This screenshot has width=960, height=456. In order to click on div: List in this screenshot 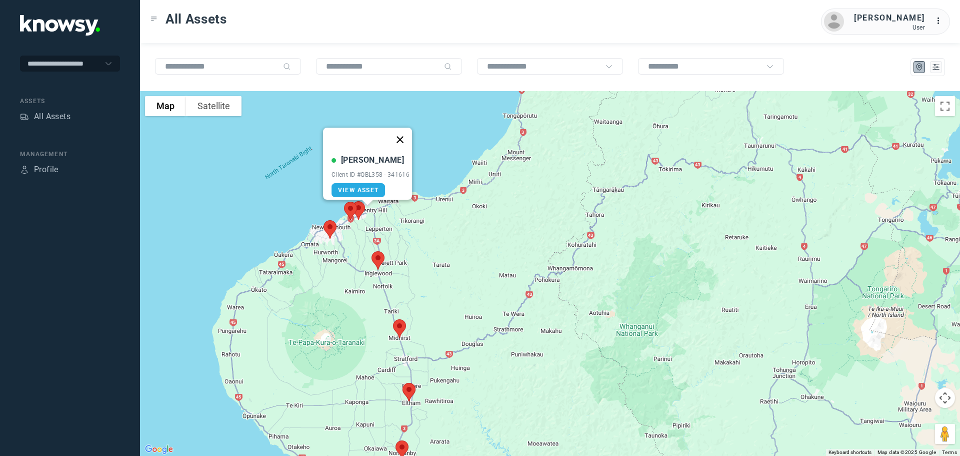, I will do `click(936, 67)`.